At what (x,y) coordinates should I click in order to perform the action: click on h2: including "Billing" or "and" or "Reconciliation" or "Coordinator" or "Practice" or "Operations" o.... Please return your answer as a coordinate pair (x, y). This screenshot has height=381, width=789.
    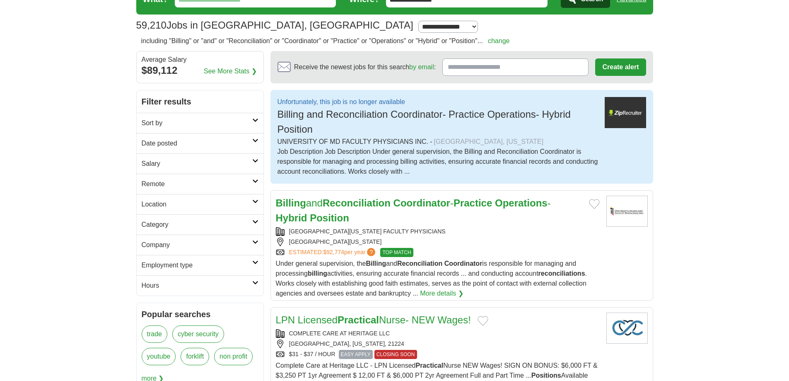
    Looking at the image, I should click on (326, 41).